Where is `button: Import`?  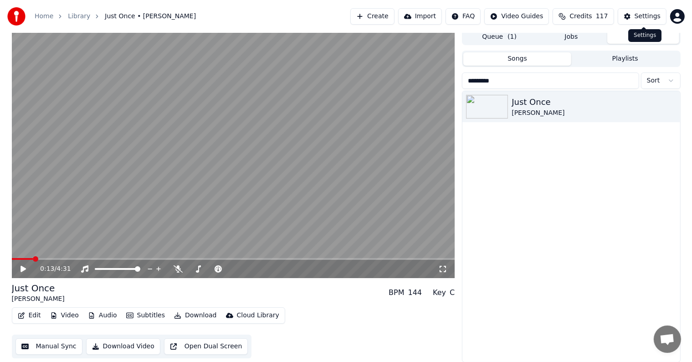 button: Import is located at coordinates (420, 16).